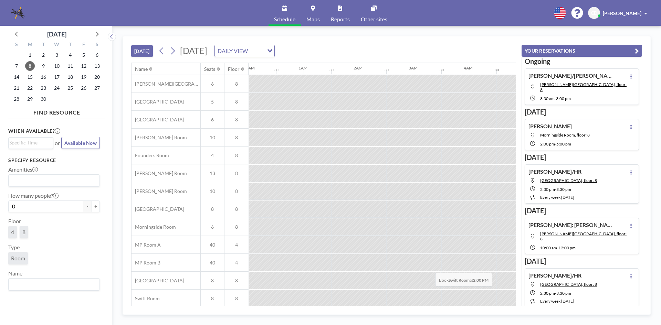 This screenshot has height=325, width=661. Describe the element at coordinates (57, 66) in the screenshot. I see `span: Wednesday, September 10, 2025` at that location.